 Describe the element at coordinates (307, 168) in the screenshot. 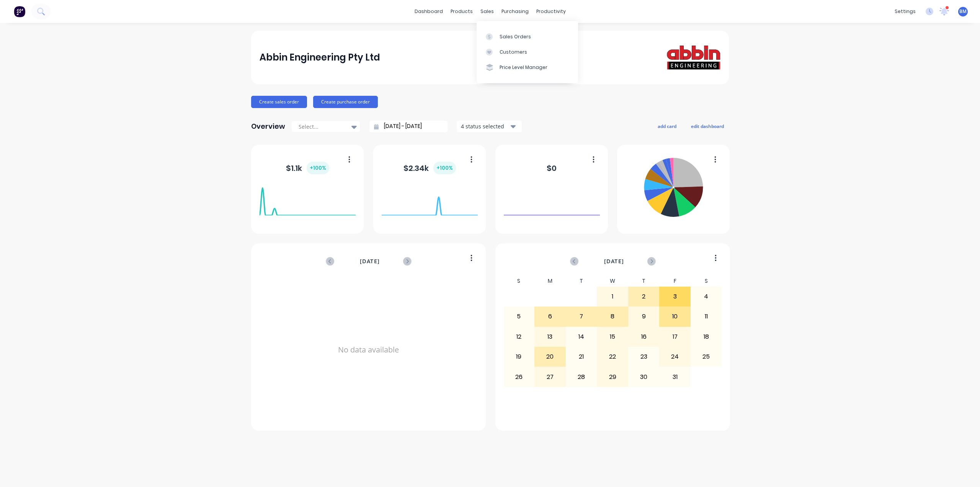

I see `div: $ 1.1k` at that location.